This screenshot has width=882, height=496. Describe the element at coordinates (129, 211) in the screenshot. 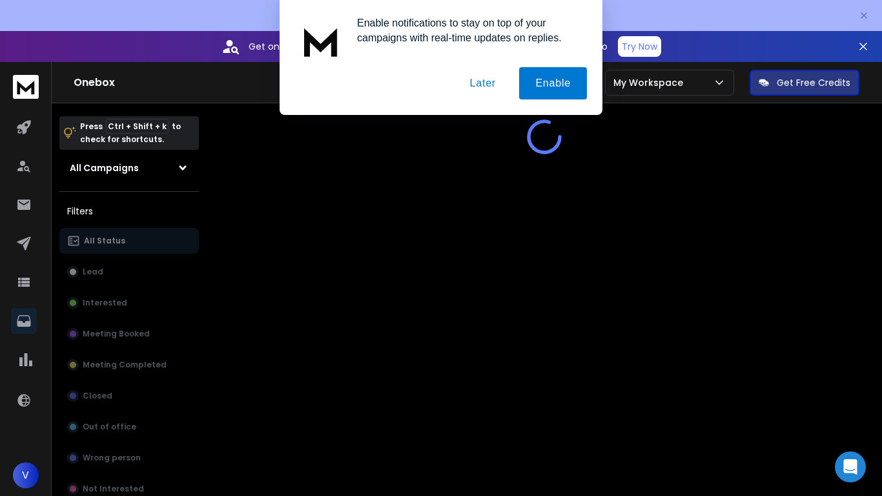

I see `h3: Filters` at that location.